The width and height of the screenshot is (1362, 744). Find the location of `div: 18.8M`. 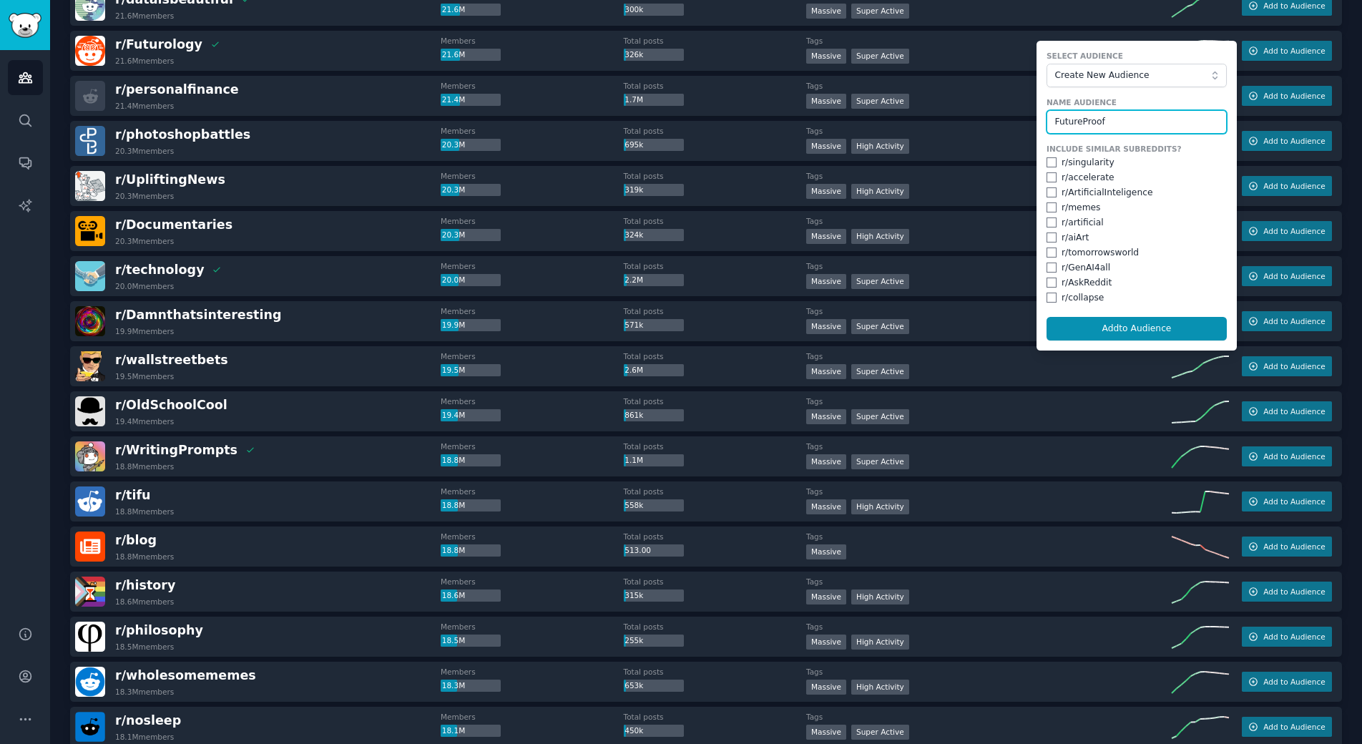

div: 18.8M is located at coordinates (471, 551).